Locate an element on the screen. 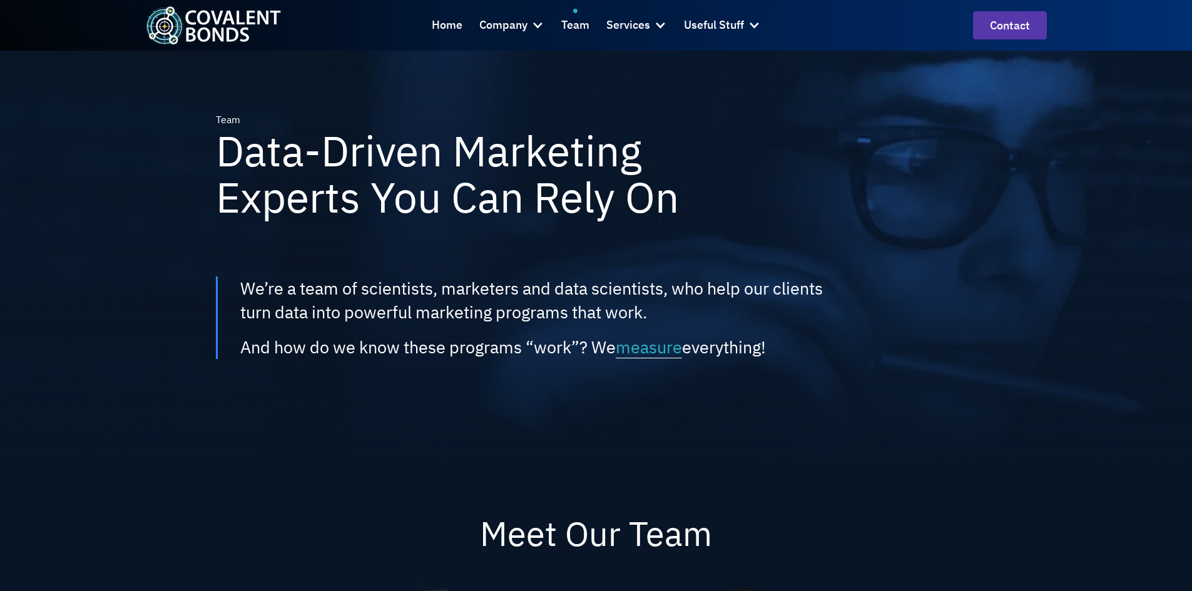  h2: Meet Our Team is located at coordinates (596, 534).